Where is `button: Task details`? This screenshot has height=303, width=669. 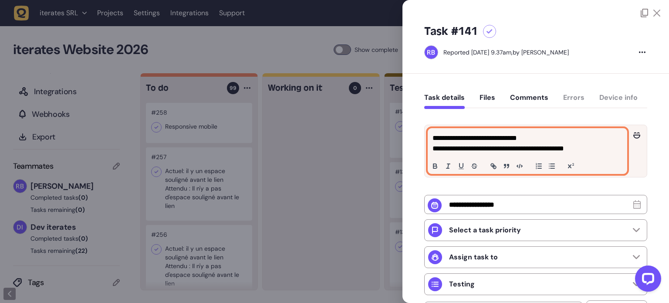 button: Task details is located at coordinates (445, 101).